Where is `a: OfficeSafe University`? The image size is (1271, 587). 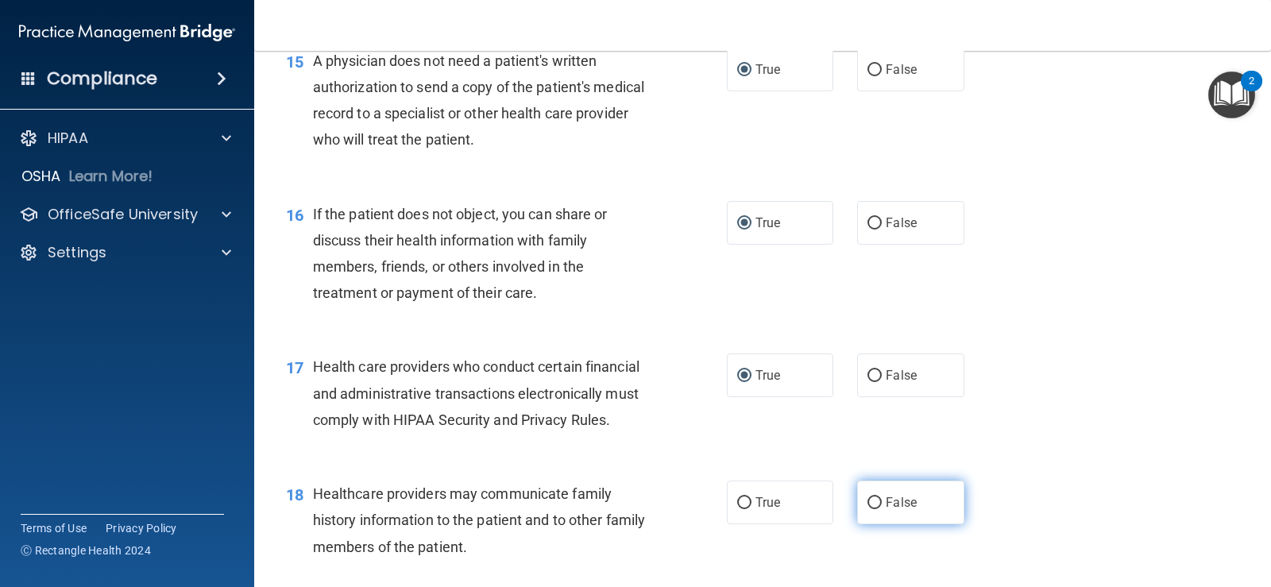 a: OfficeSafe University is located at coordinates (125, 214).